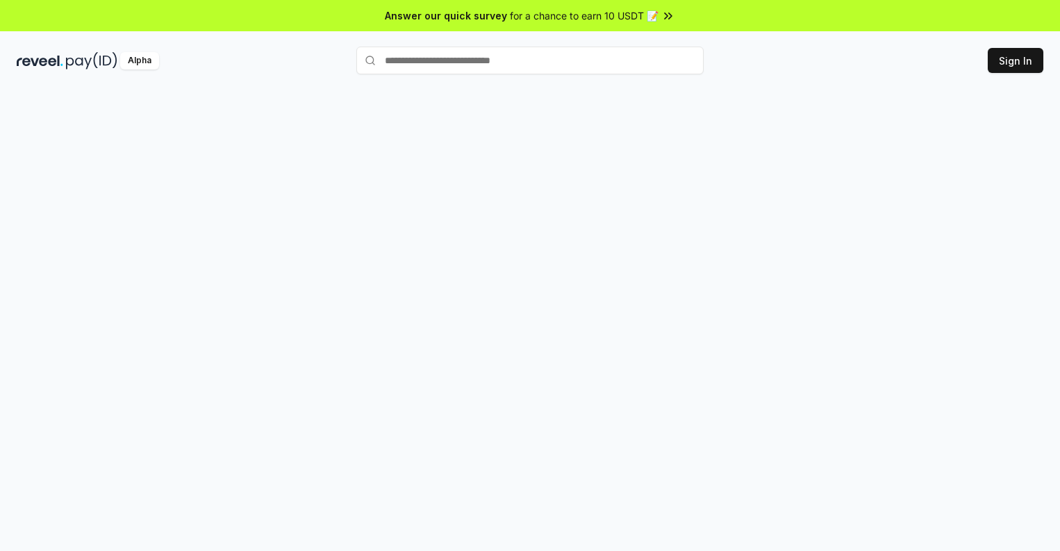 The height and width of the screenshot is (551, 1060). I want to click on img: reveel_dark, so click(40, 60).